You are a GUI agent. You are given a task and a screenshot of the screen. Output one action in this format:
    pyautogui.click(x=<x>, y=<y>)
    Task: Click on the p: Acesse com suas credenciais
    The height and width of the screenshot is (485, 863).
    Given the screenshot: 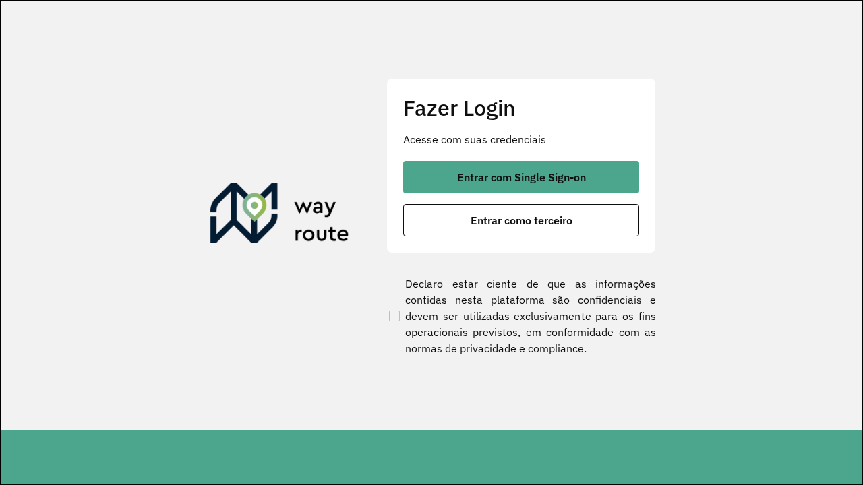 What is the action you would take?
    pyautogui.click(x=521, y=139)
    